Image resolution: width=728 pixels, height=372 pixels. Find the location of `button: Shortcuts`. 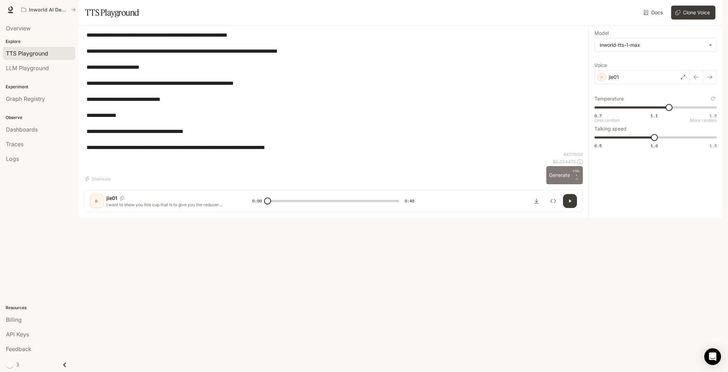

button: Shortcuts is located at coordinates (98, 179).